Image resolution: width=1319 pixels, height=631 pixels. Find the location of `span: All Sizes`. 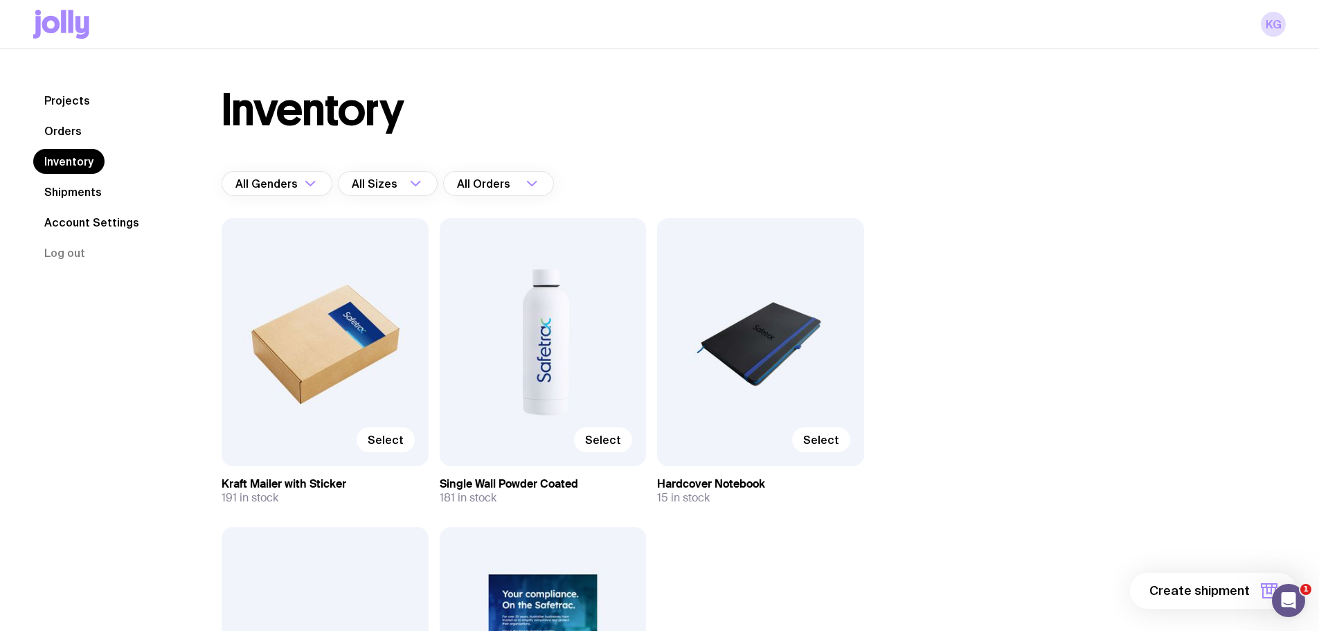

span: All Sizes is located at coordinates (376, 184).